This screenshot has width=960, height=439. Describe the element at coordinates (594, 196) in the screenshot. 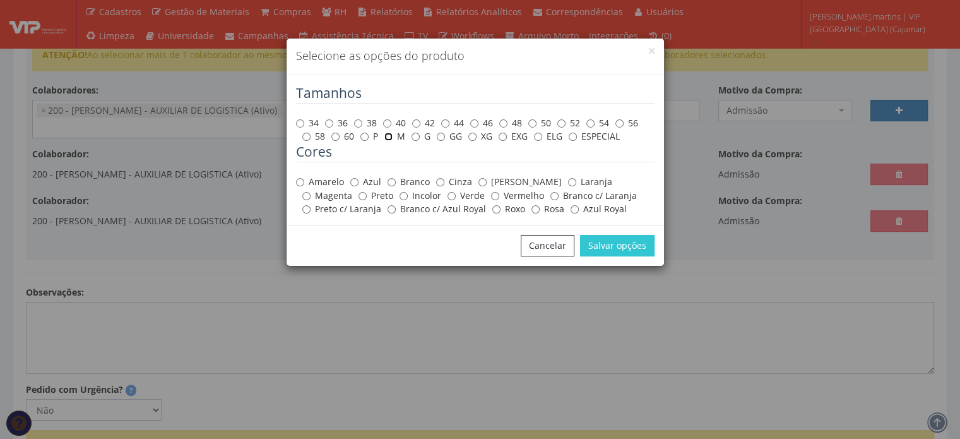

I see `label: Branco c/ Laranja` at that location.